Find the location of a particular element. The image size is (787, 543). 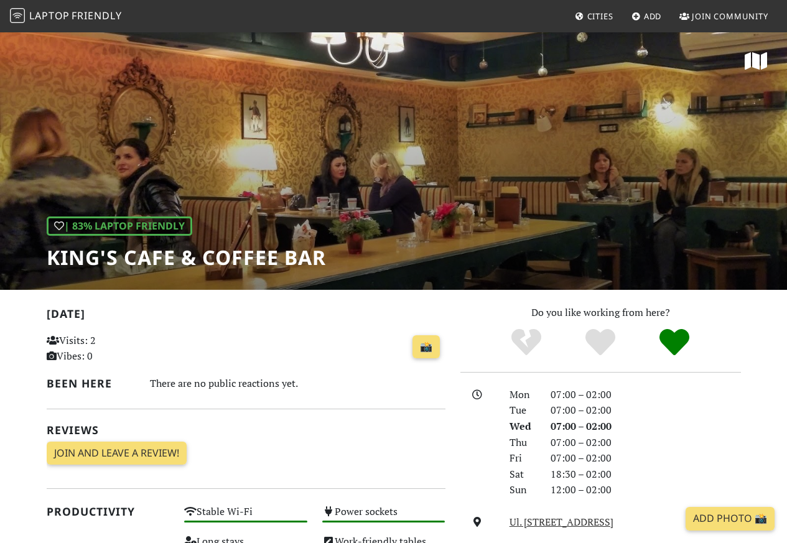

span: Add is located at coordinates (652, 16).